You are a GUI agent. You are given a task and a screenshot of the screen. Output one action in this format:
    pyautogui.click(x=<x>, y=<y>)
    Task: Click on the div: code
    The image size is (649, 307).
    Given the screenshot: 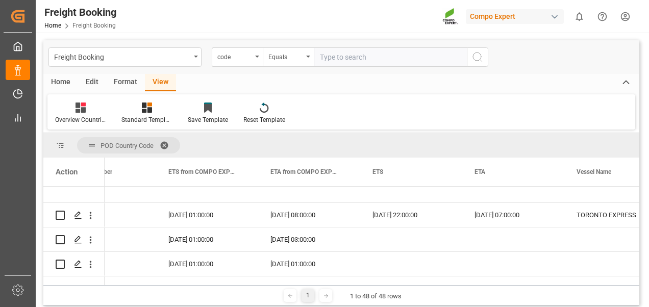 What is the action you would take?
    pyautogui.click(x=235, y=56)
    